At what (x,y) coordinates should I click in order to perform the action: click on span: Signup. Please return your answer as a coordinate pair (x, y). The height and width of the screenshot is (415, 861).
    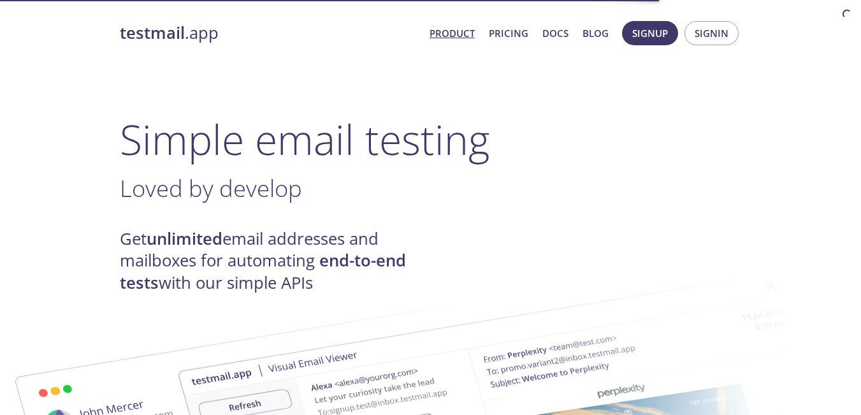
    Looking at the image, I should click on (650, 33).